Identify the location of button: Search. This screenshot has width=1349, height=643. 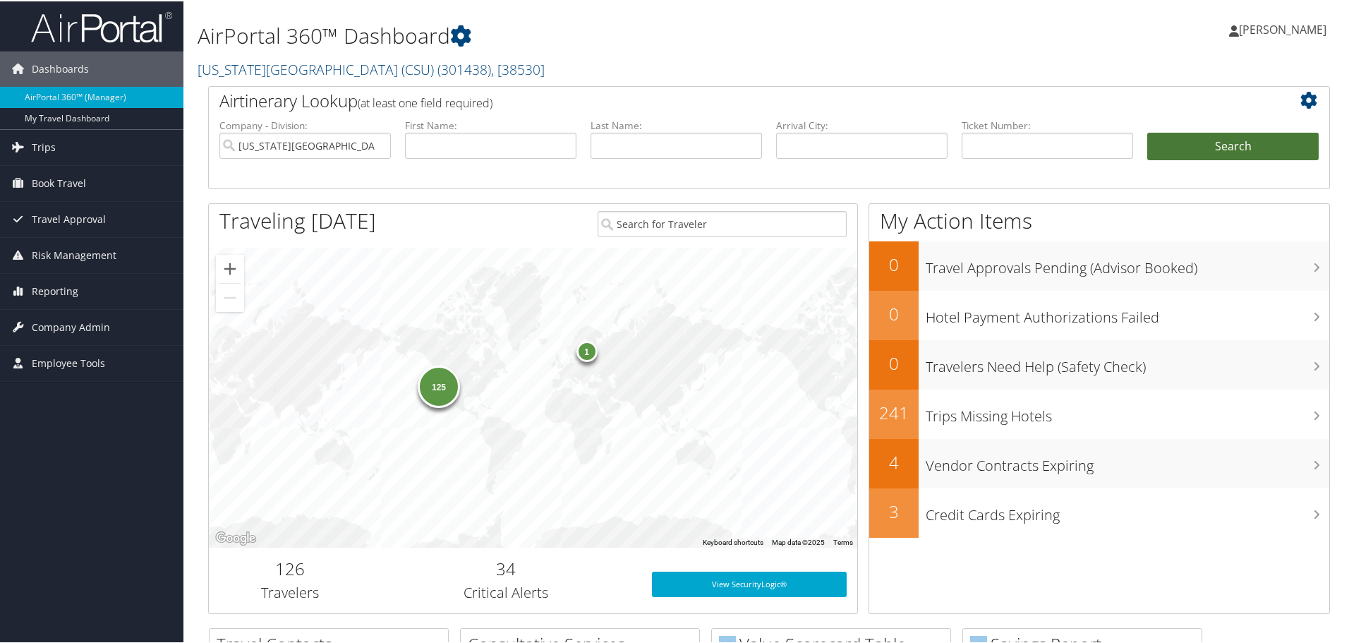
(1233, 145).